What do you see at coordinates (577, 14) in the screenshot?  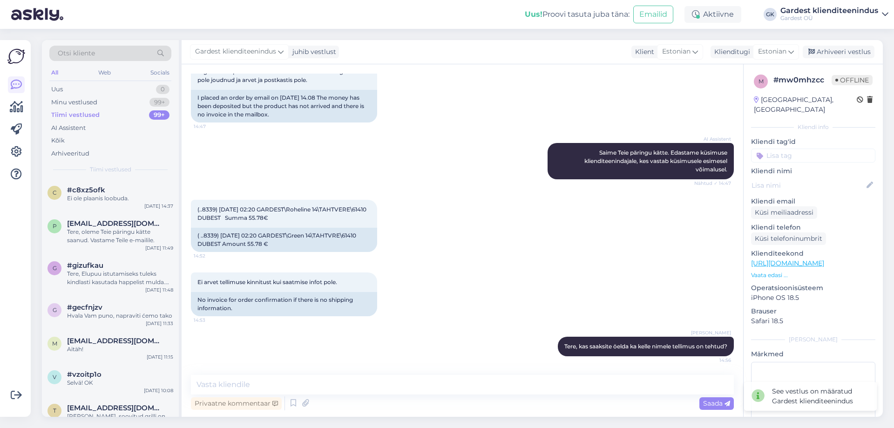 I see `div: Proovi tasuta juba täna:` at bounding box center [577, 14].